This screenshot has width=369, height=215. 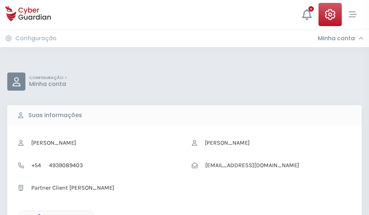 What do you see at coordinates (48, 78) in the screenshot?
I see `p: CONFIGURAÇÃO >` at bounding box center [48, 78].